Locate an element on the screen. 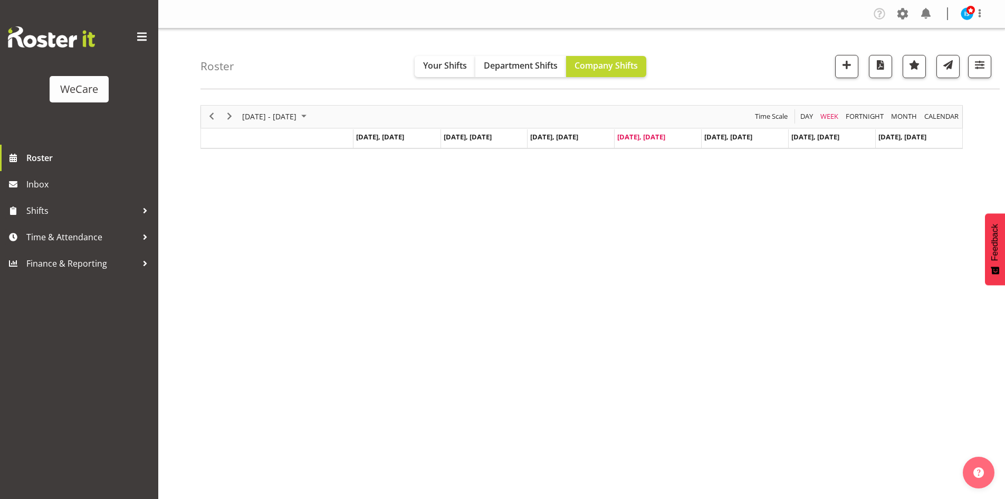 The width and height of the screenshot is (1005, 499). img: isabel-simcox10849.jpg is located at coordinates (967, 14).